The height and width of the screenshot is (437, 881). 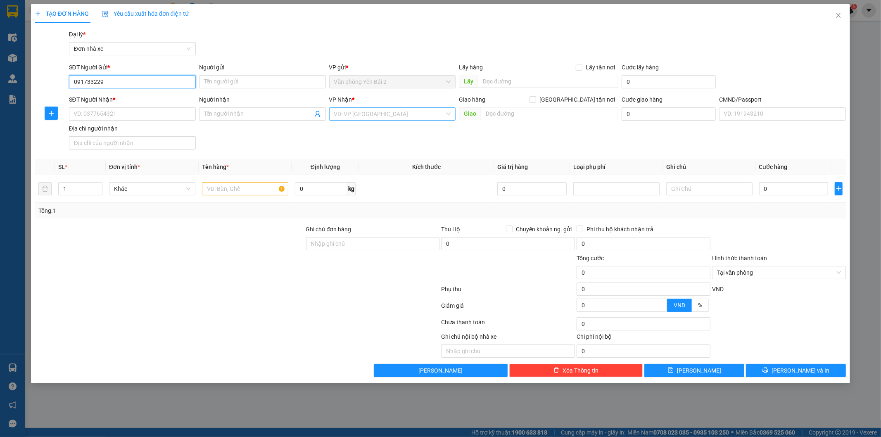 What do you see at coordinates (341, 100) in the screenshot?
I see `span: VP Nhận` at bounding box center [341, 100].